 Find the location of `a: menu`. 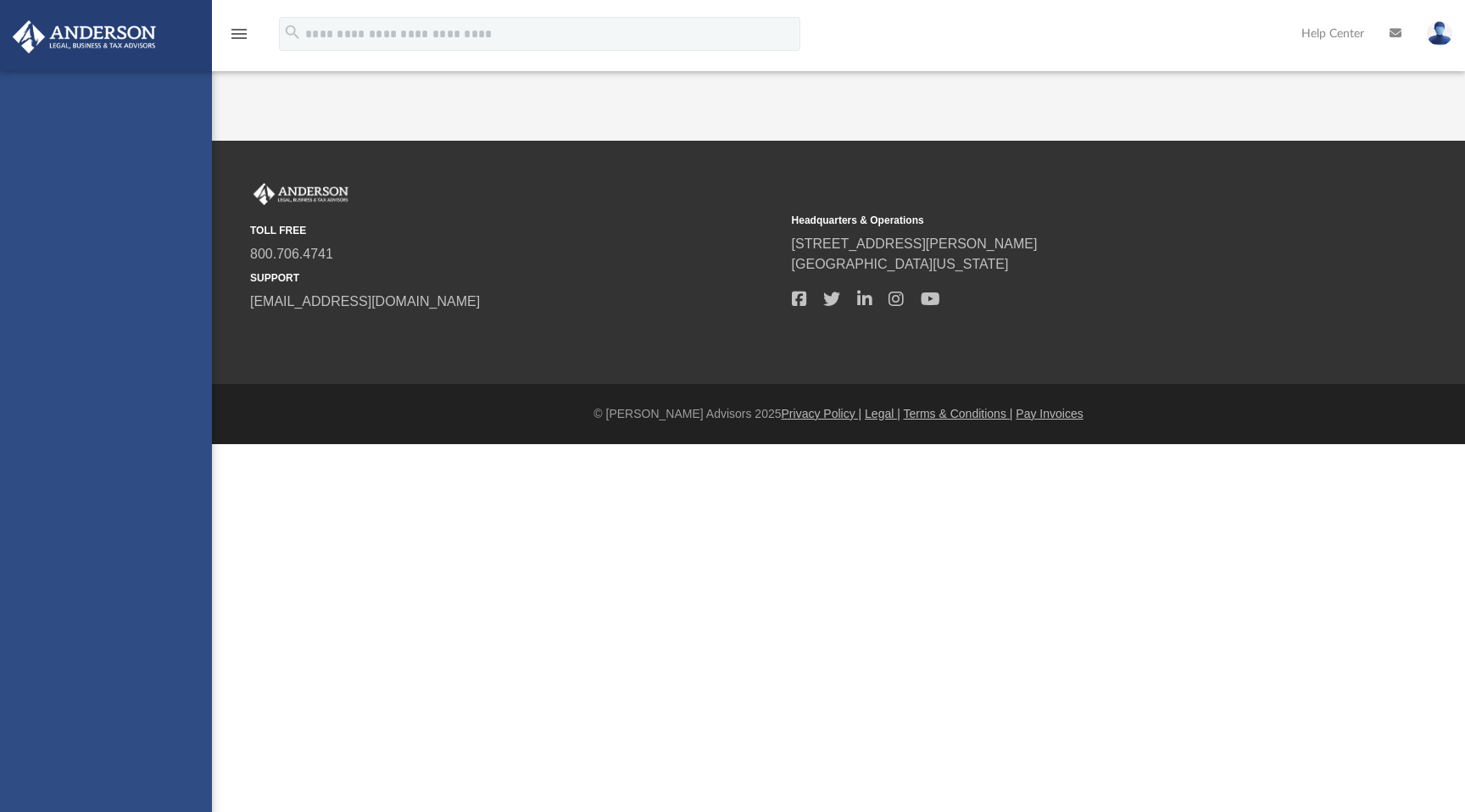

a: menu is located at coordinates (239, 38).